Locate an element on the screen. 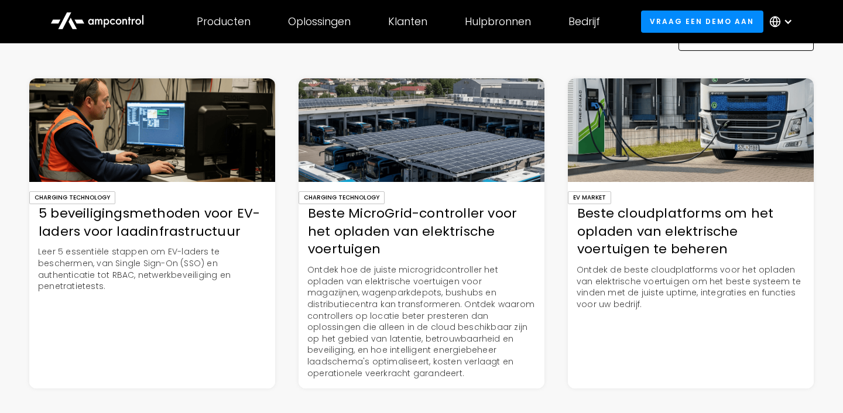 This screenshot has height=413, width=843. div: 5 beveiligingsmethoden voor EV-laders voor laadinfrastructuur is located at coordinates (152, 223).